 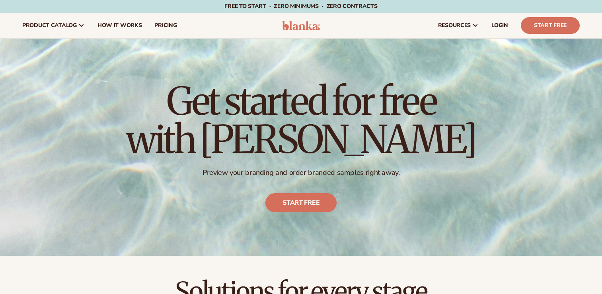 I want to click on span: resources, so click(x=455, y=25).